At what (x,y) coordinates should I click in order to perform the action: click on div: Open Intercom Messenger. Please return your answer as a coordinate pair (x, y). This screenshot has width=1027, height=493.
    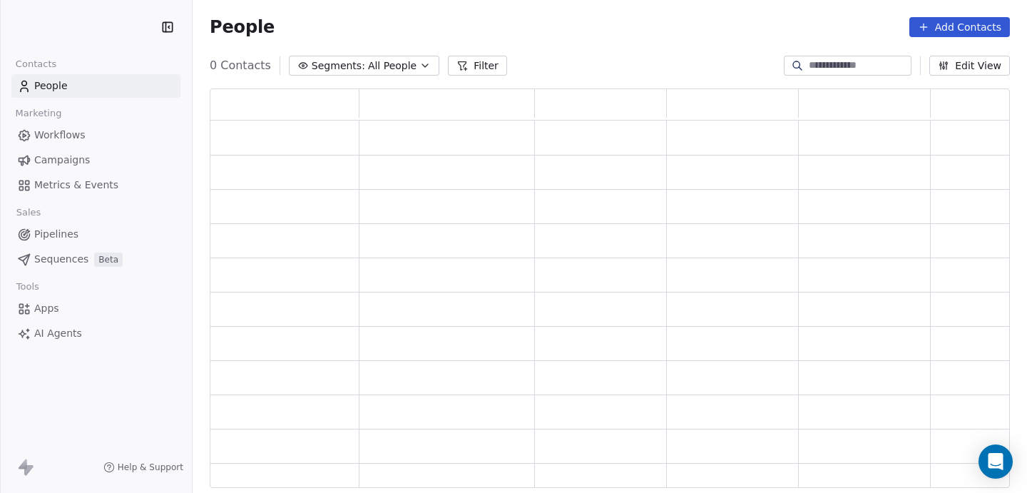
    Looking at the image, I should click on (996, 462).